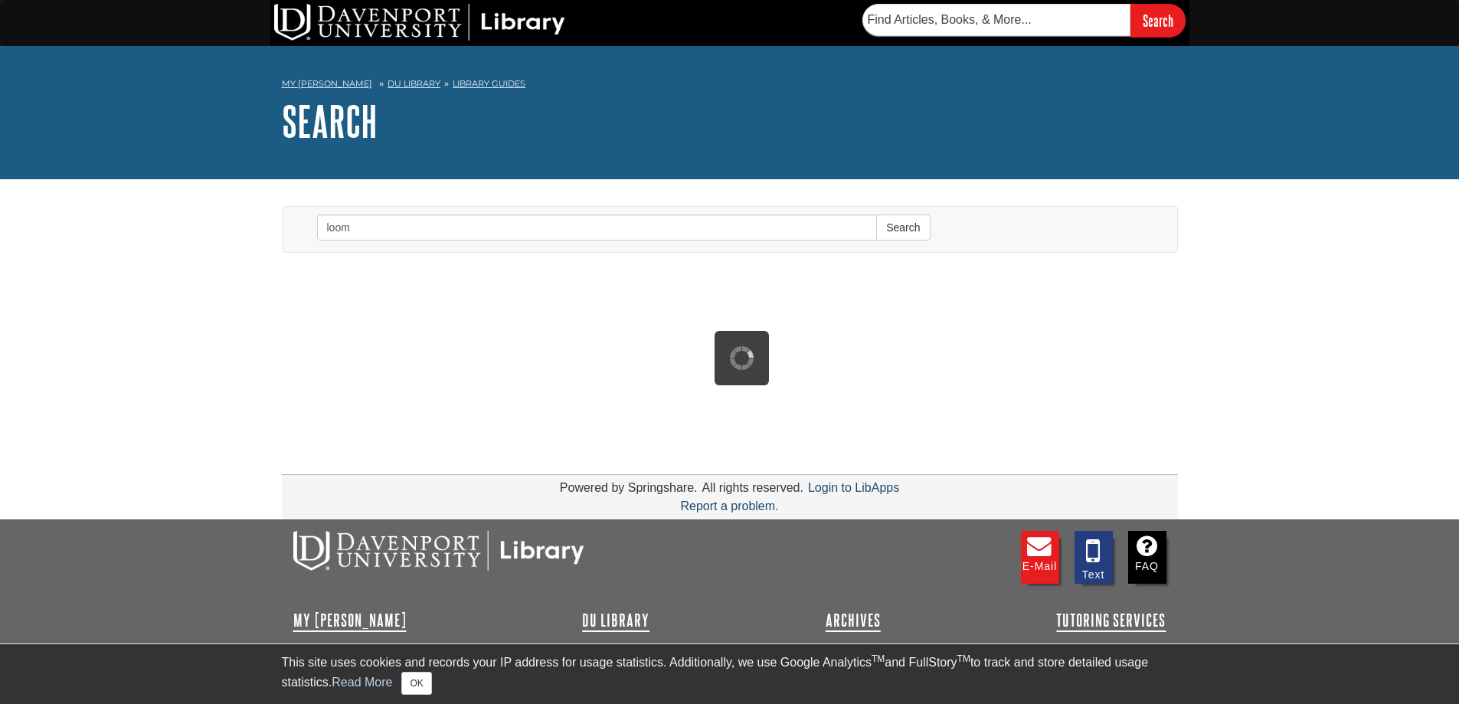  What do you see at coordinates (1024, 20) in the screenshot?
I see `form: Searches DU Library's articles, books, and more` at bounding box center [1024, 20].